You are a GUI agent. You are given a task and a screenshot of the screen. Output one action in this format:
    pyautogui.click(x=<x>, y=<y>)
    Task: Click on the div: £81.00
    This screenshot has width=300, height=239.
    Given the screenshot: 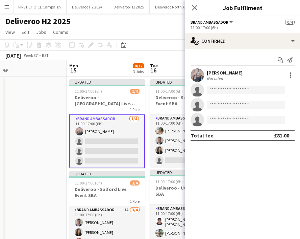 What is the action you would take?
    pyautogui.click(x=282, y=135)
    